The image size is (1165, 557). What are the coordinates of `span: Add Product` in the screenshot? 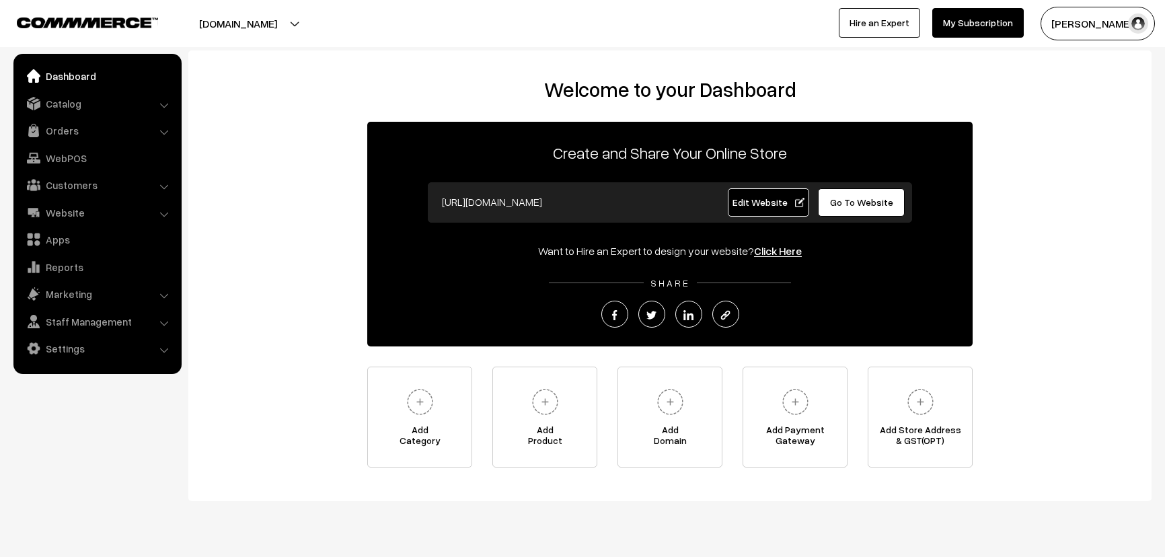 It's located at (545, 438).